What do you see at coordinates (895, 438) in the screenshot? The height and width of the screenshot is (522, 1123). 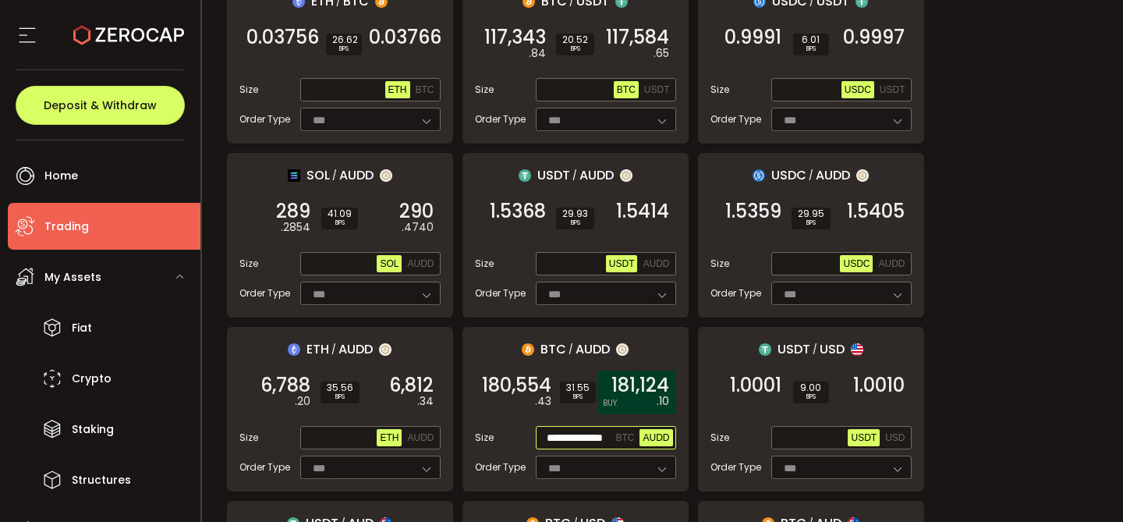 I see `button: USD` at bounding box center [895, 438].